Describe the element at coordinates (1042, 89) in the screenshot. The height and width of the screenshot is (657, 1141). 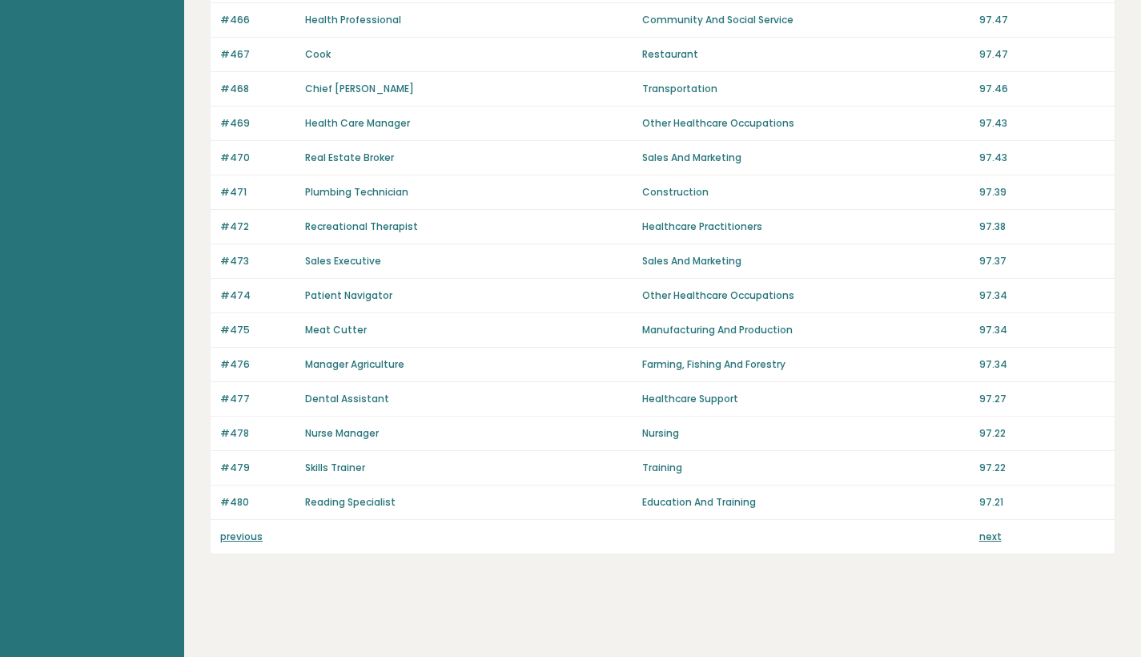
I see `p: 97.46` at that location.